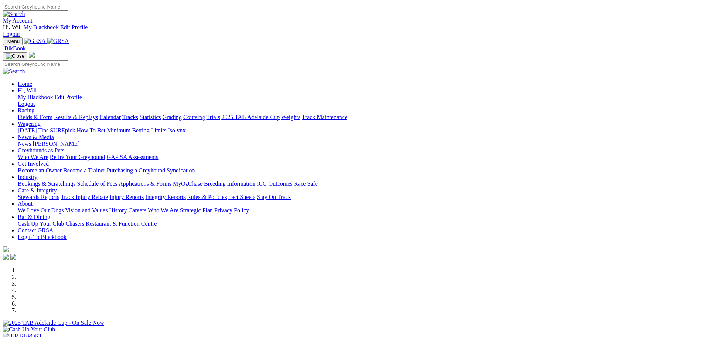  What do you see at coordinates (14, 48) in the screenshot?
I see `a: BlkBook` at bounding box center [14, 48].